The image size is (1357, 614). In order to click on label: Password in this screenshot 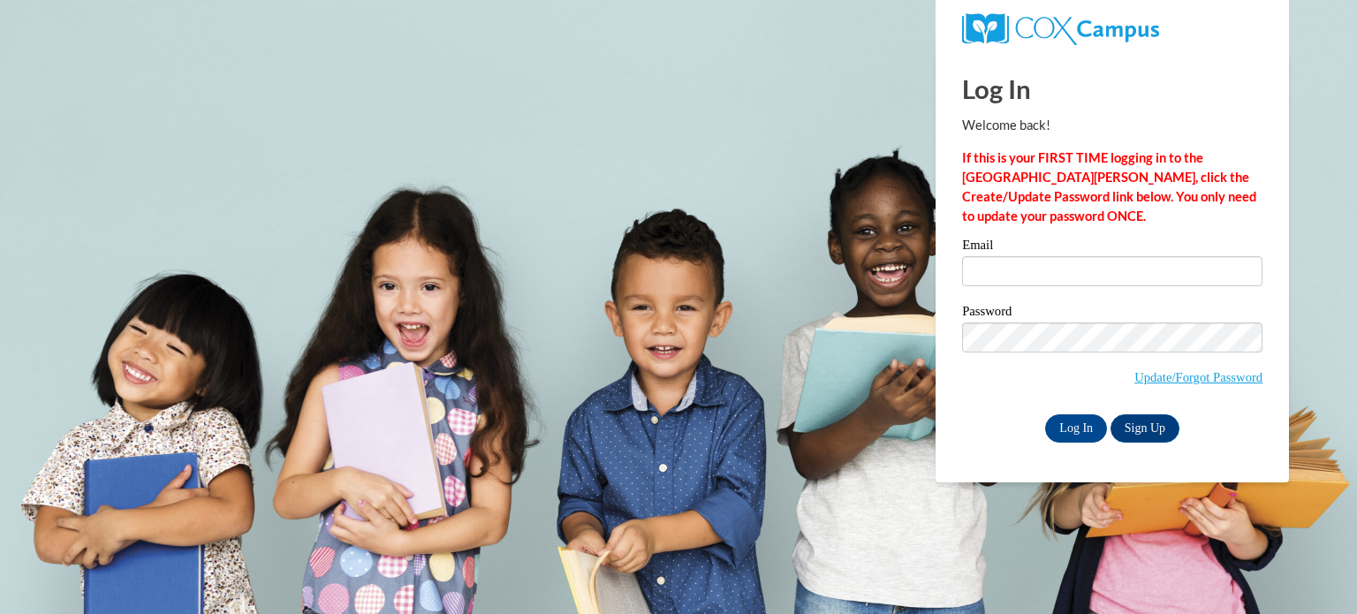, I will do `click(1112, 314)`.